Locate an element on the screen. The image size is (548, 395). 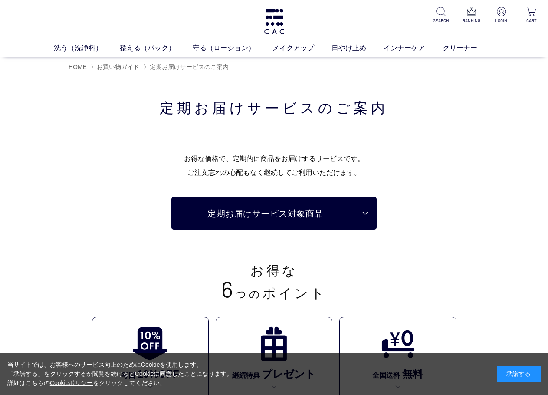
p: LOGIN is located at coordinates (501, 20).